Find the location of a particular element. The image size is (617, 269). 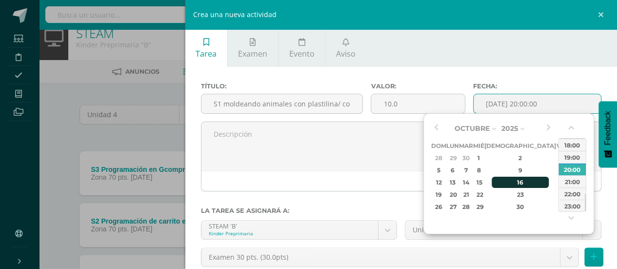

div: 17:00 is located at coordinates (572, 132).